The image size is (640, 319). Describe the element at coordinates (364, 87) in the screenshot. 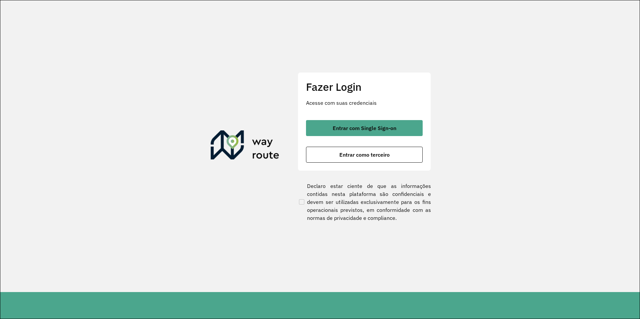

I see `h2: Fazer Login` at that location.